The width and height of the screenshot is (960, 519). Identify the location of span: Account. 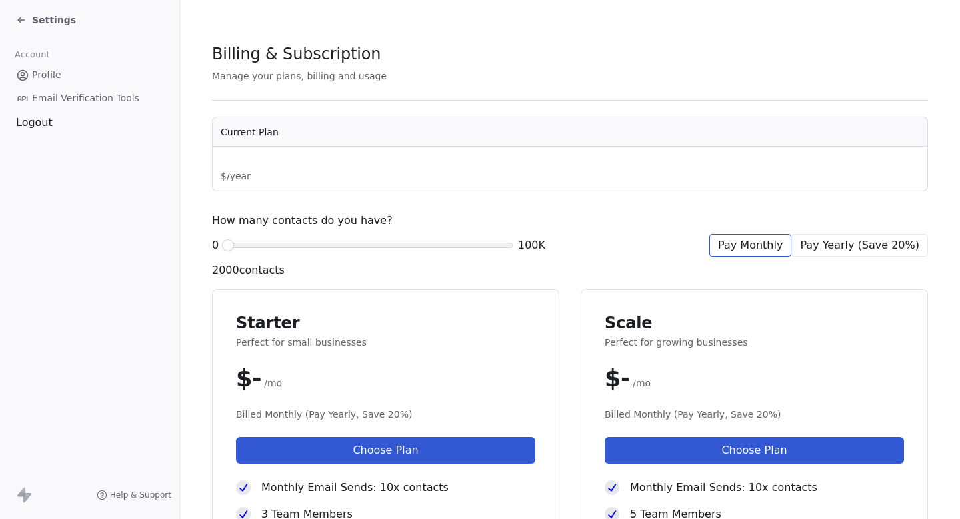
(32, 55).